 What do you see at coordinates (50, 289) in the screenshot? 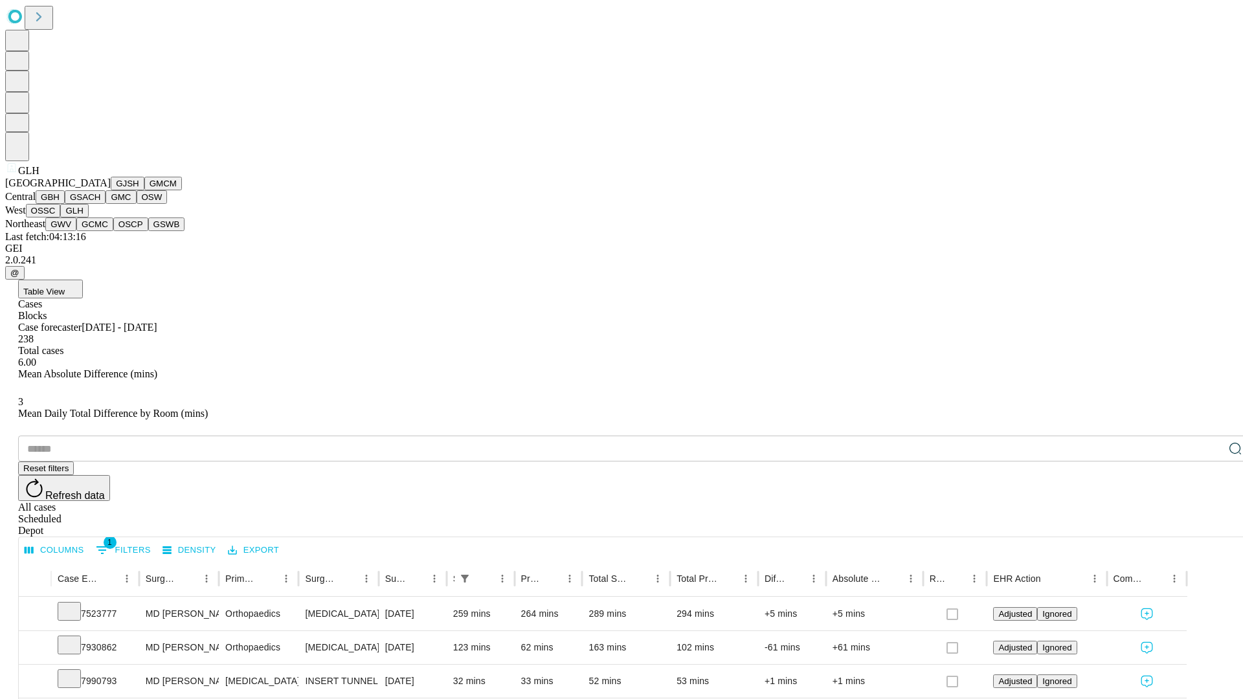
I see `button: Table View` at bounding box center [50, 289].